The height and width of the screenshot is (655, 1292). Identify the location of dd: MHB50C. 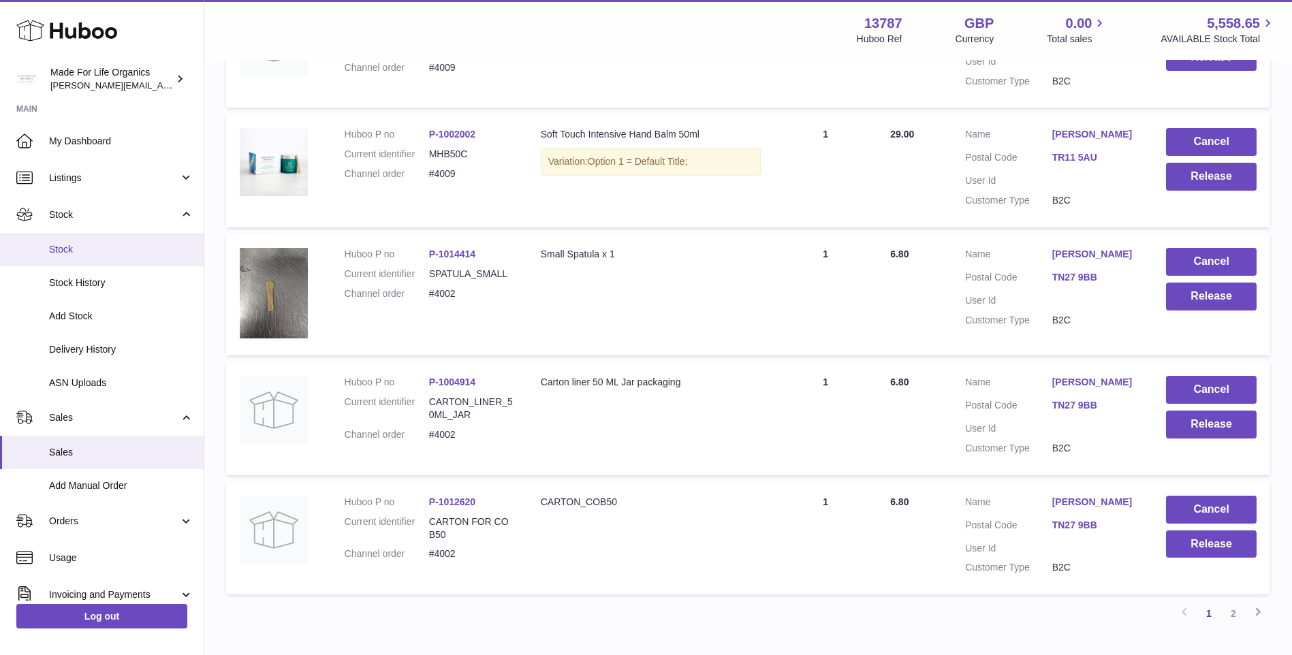
(471, 154).